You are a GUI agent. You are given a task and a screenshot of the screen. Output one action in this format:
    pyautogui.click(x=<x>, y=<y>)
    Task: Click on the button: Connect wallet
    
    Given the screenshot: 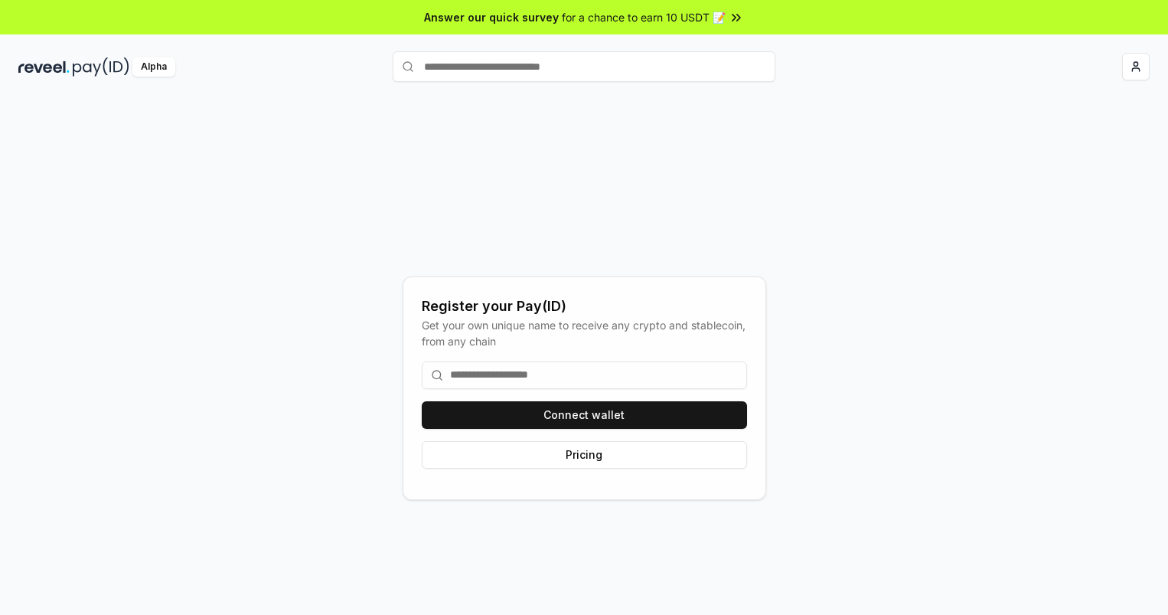 What is the action you would take?
    pyautogui.click(x=584, y=415)
    